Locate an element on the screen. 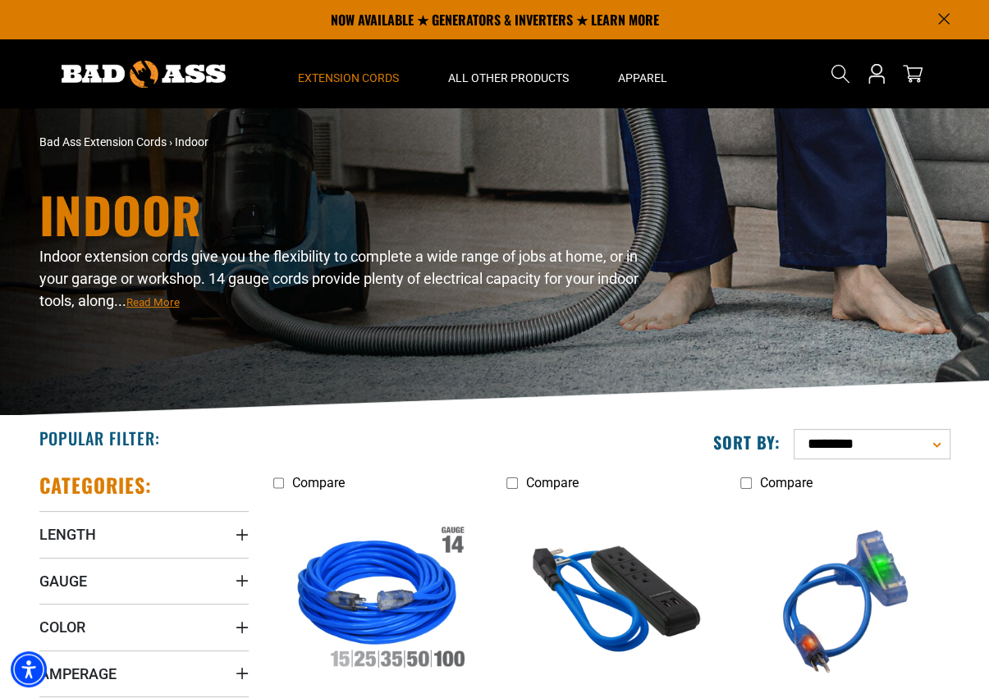  a: cart is located at coordinates (912, 74).